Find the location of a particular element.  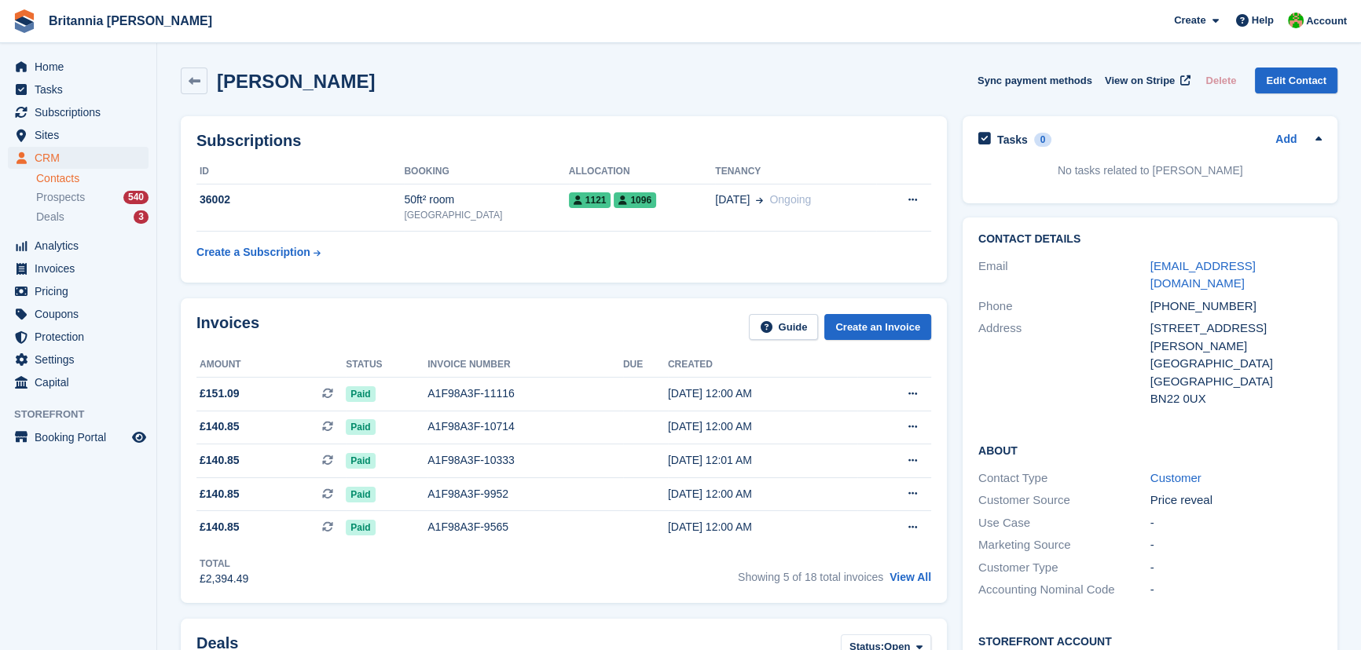

button: Sync payment methods is located at coordinates (1035, 80).